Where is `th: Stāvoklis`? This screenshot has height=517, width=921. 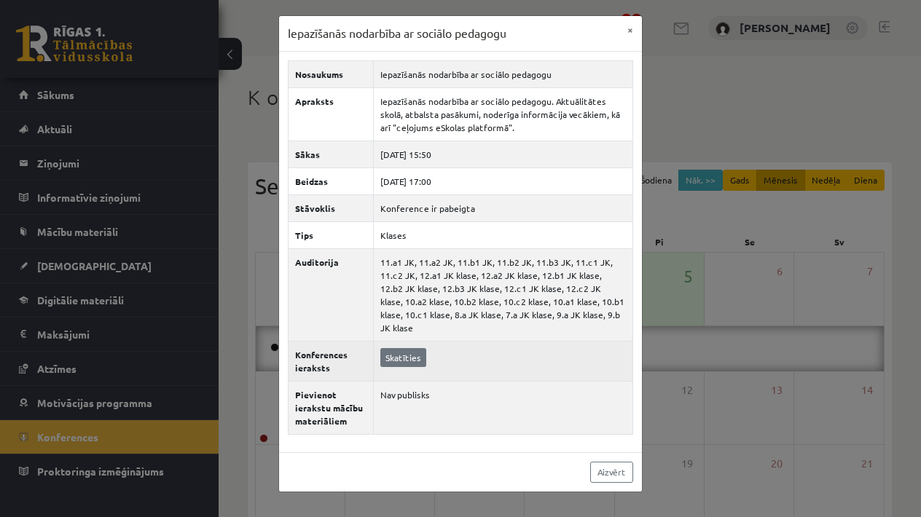
th: Stāvoklis is located at coordinates (331, 208).